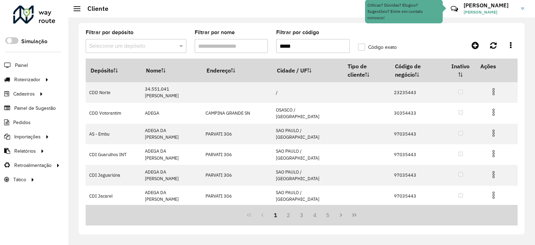  Describe the element at coordinates (113, 134) in the screenshot. I see `td: AS - Embu` at that location.